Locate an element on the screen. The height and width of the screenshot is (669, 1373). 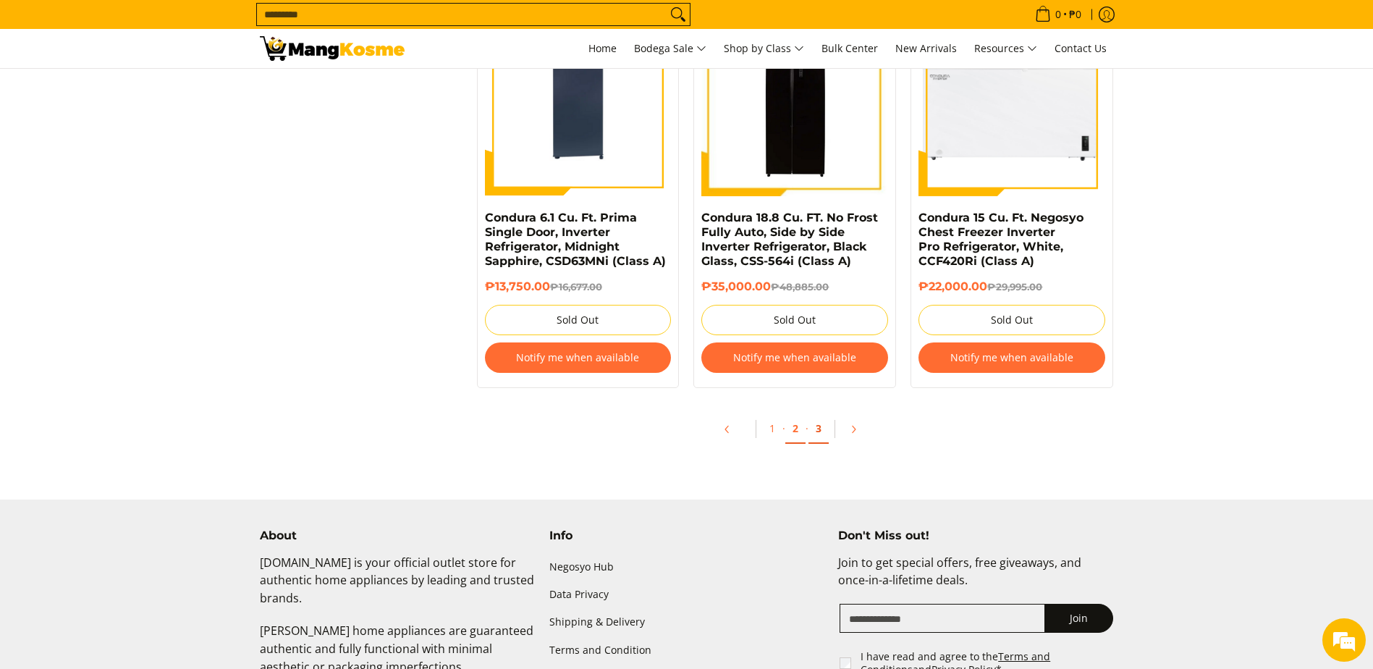
h6: ₱13,750.00 is located at coordinates (578, 287).